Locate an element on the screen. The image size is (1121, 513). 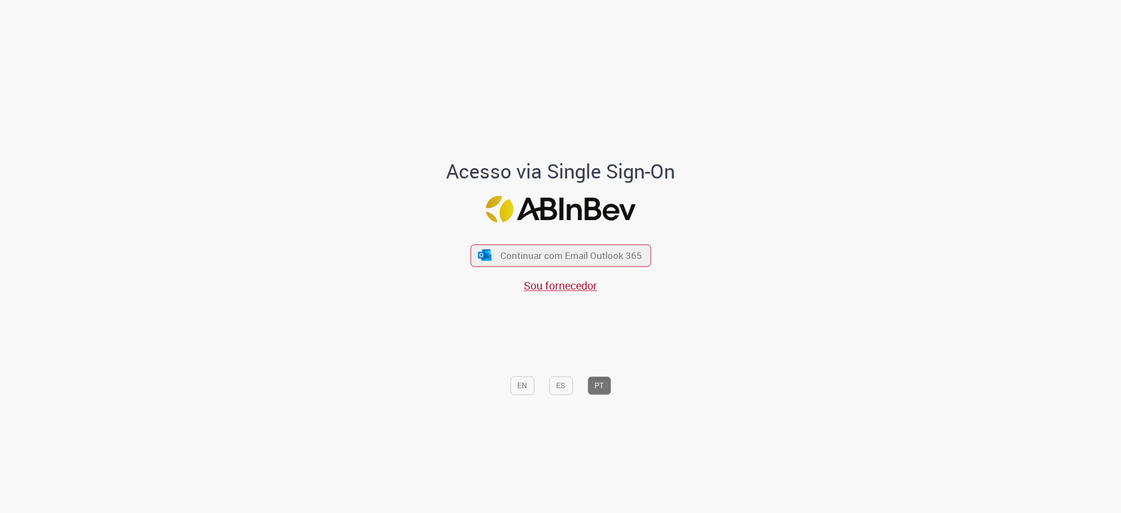
img: ícone Azure/Microsoft 360 is located at coordinates (485, 255).